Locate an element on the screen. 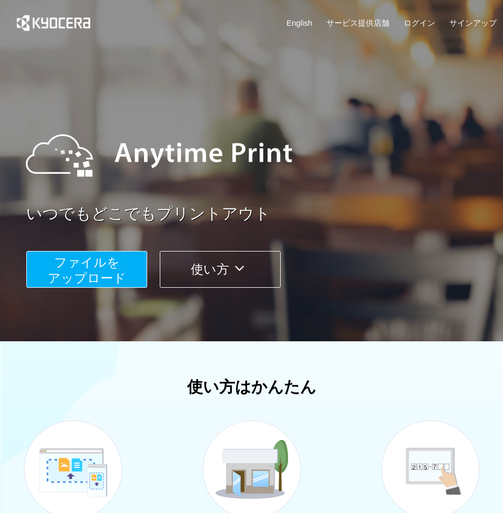  span: ファイルを ​​アップロード is located at coordinates (87, 270).